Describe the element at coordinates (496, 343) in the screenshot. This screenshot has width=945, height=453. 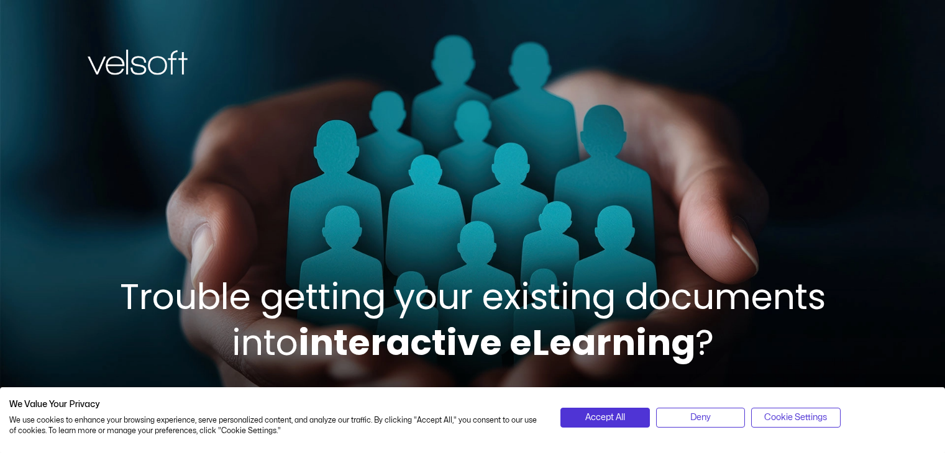
I see `b: interactive eLearning` at that location.